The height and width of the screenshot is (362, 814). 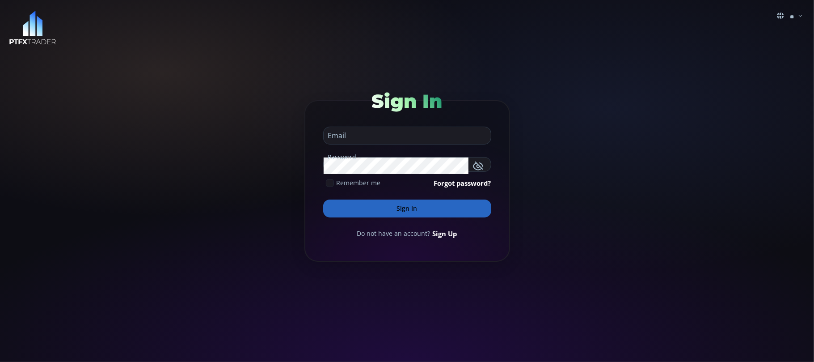 I want to click on span: Sign In, so click(x=407, y=101).